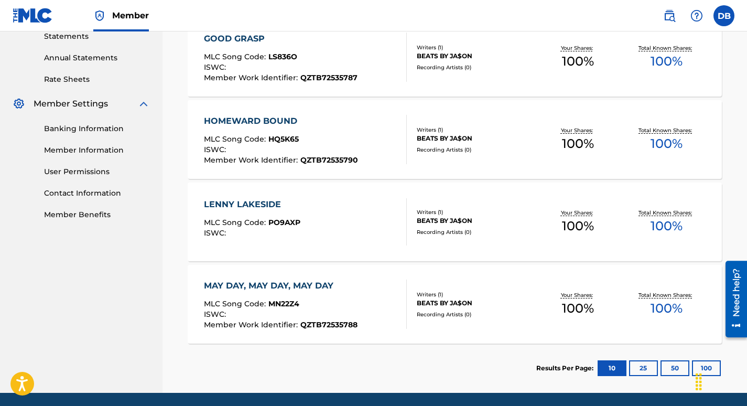 This screenshot has height=406, width=747. Describe the element at coordinates (144, 104) in the screenshot. I see `img: expand` at that location.